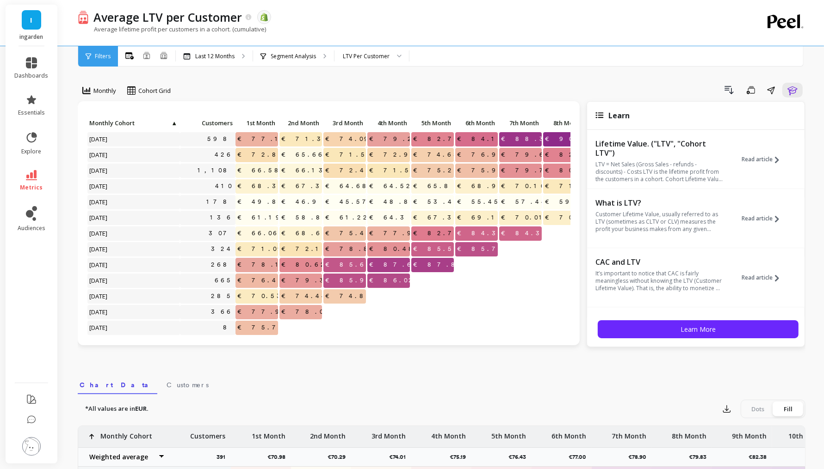 This screenshot has width=824, height=469. What do you see at coordinates (300, 123) in the screenshot?
I see `span: 2nd Month` at bounding box center [300, 123].